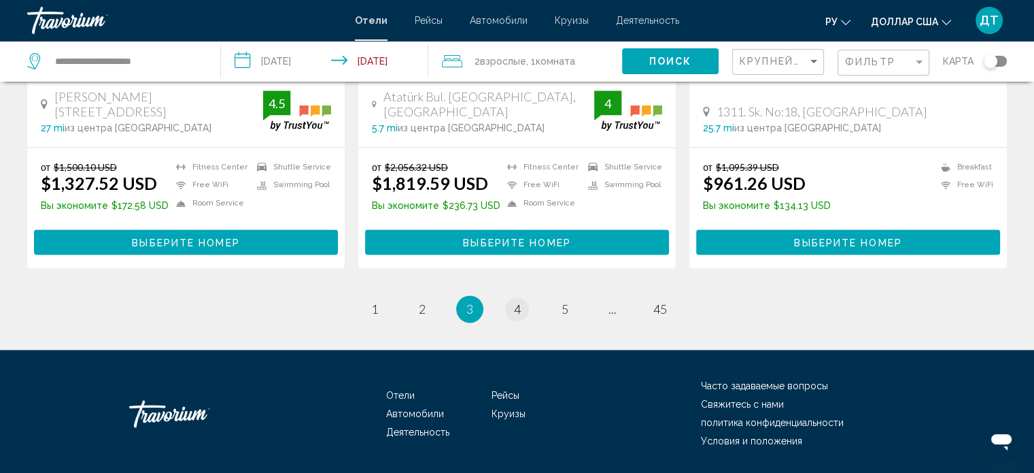  Describe the element at coordinates (905, 22) in the screenshot. I see `font: доллар США` at that location.